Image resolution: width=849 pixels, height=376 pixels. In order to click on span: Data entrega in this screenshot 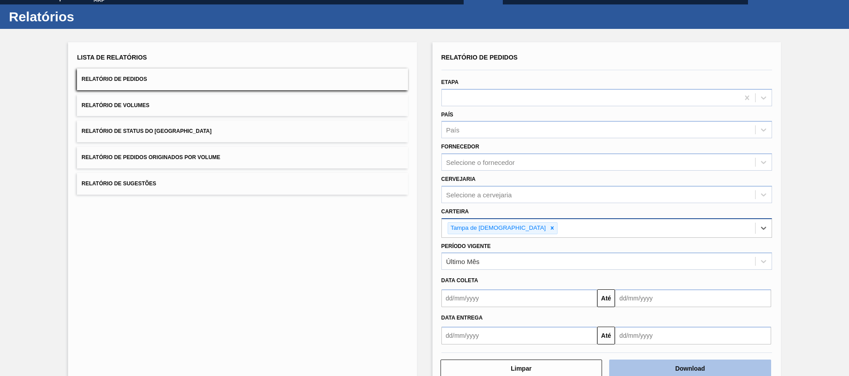, I will do `click(462, 318)`.